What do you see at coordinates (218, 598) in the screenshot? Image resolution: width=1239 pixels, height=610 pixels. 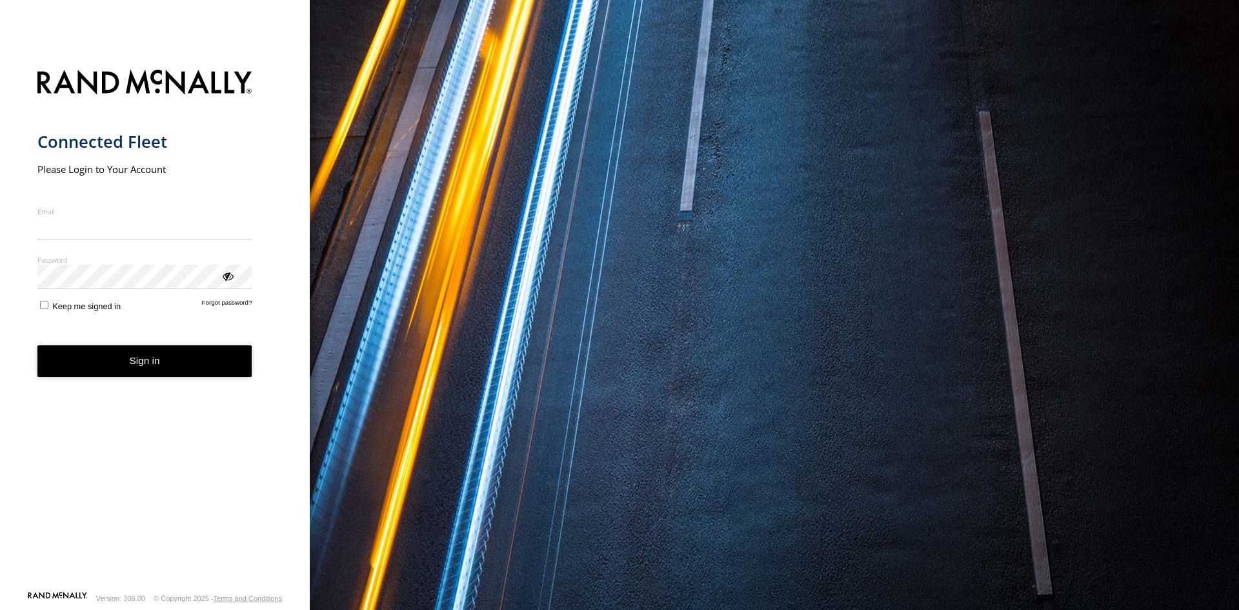 I see `div: © Copyright 2025 -` at bounding box center [218, 598].